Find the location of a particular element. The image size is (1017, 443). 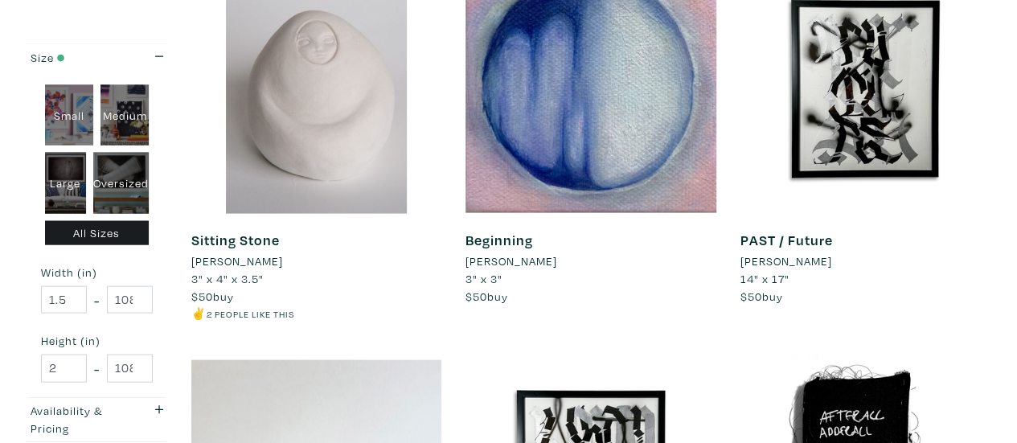

span: 14" x 17" is located at coordinates (765, 278).